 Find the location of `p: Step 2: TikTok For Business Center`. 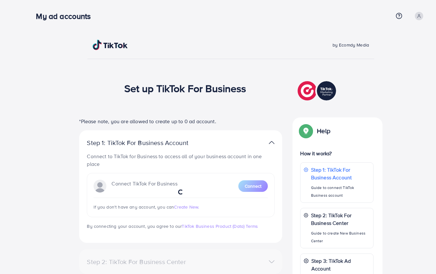

p: Step 2: TikTok For Business Center is located at coordinates (341, 219).